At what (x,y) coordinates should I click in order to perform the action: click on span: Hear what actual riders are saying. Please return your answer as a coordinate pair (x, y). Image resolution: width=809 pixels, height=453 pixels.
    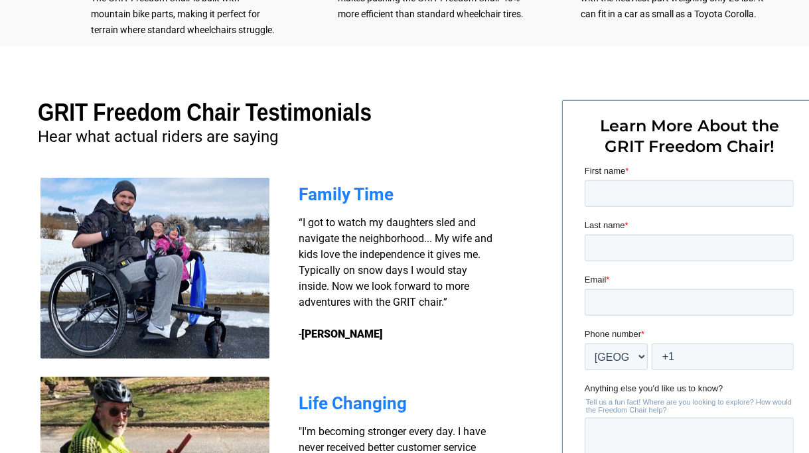
    Looking at the image, I should click on (158, 137).